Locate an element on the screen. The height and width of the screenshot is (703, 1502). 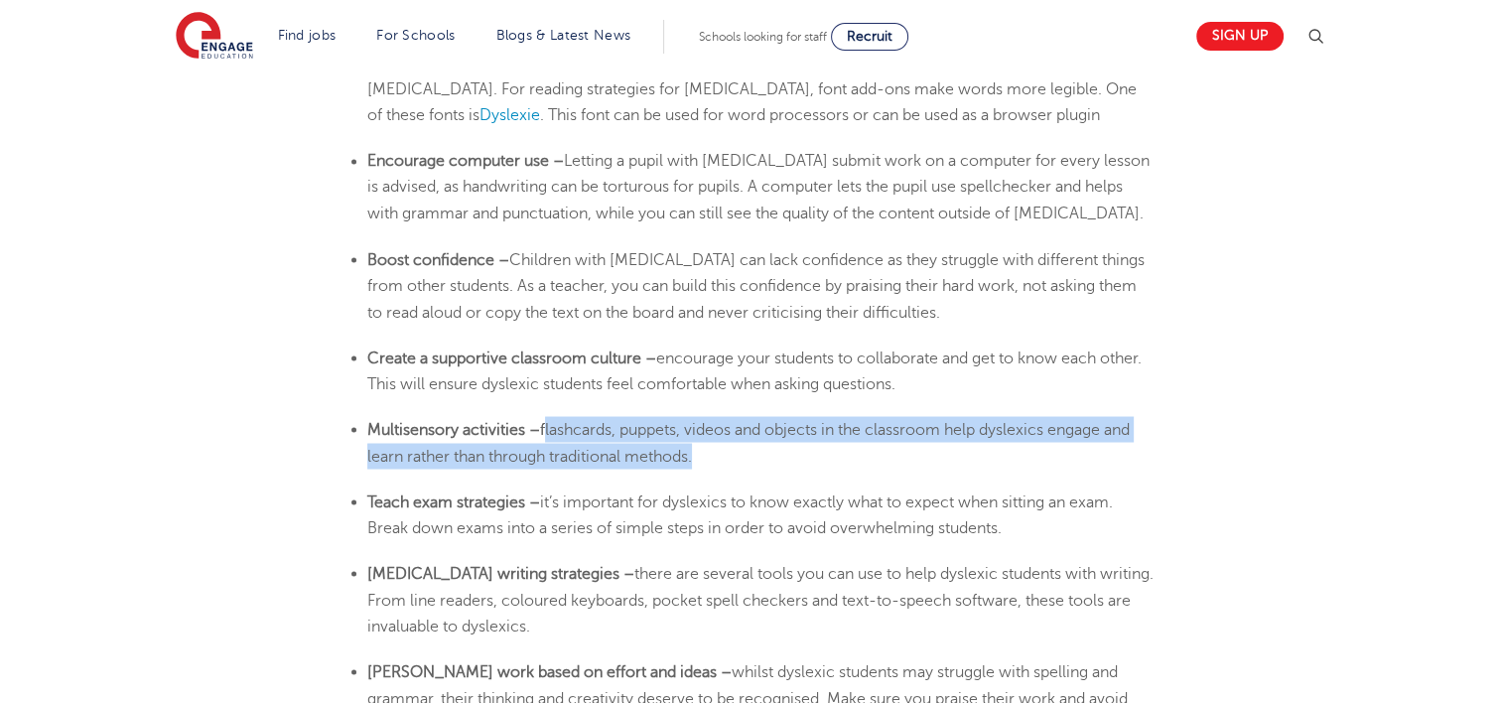
img: Engage Education is located at coordinates (214, 37).